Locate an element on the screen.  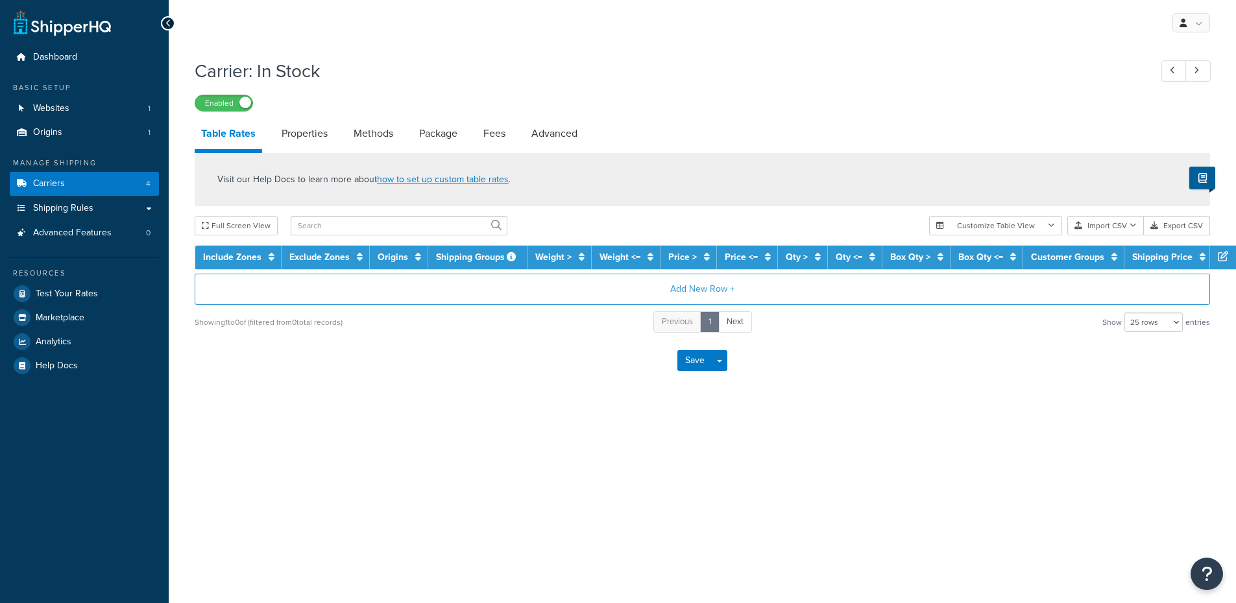
li: Shipping Rules is located at coordinates (84, 208).